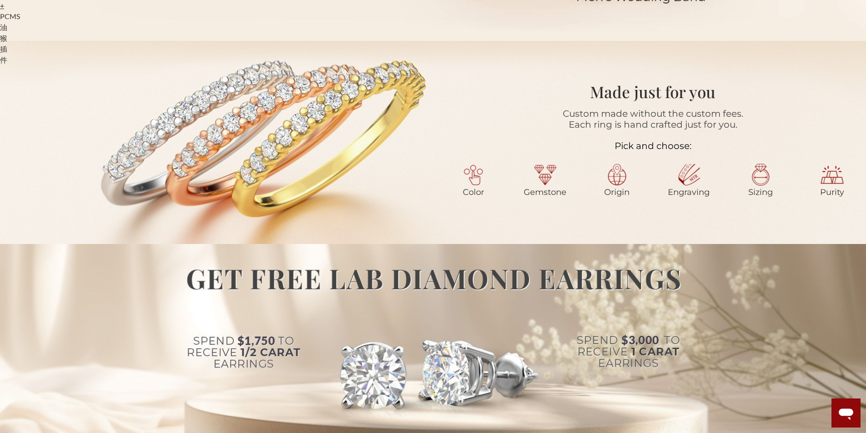  Describe the element at coordinates (653, 146) in the screenshot. I see `span: Pick and choose:` at that location.